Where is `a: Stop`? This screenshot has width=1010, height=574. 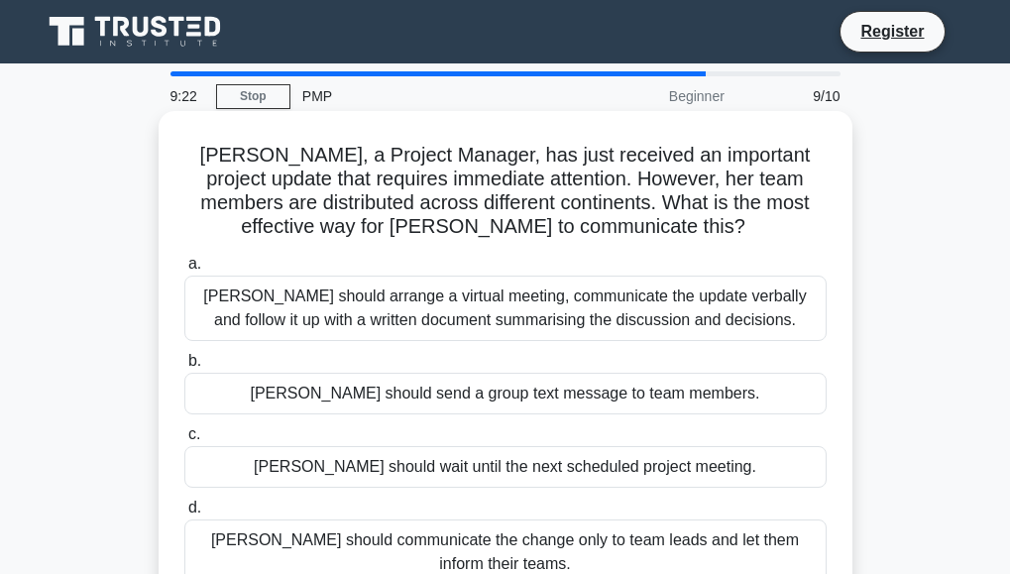 a: Stop is located at coordinates (253, 96).